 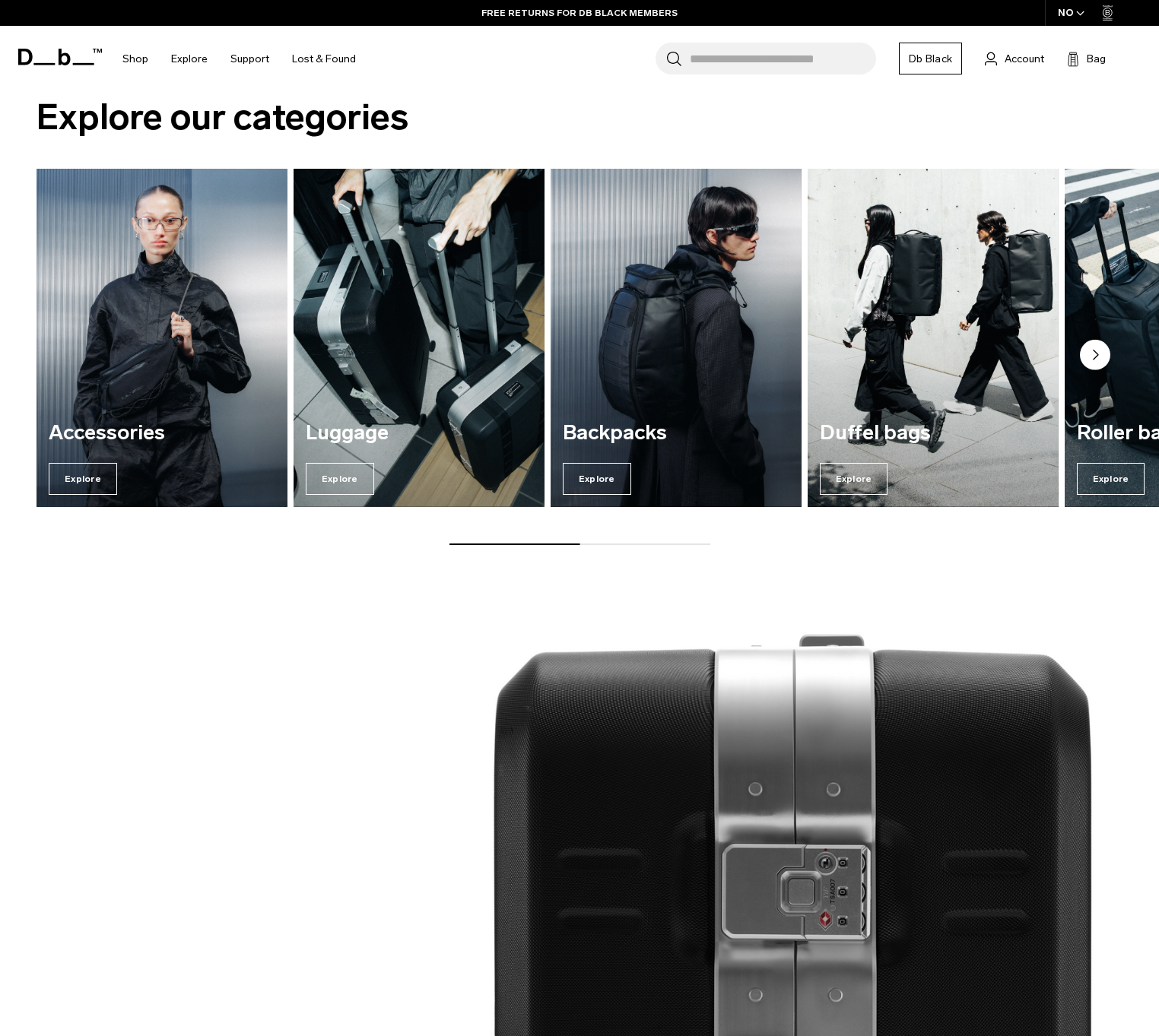 What do you see at coordinates (1096, 59) in the screenshot?
I see `span: Bag` at bounding box center [1096, 59].